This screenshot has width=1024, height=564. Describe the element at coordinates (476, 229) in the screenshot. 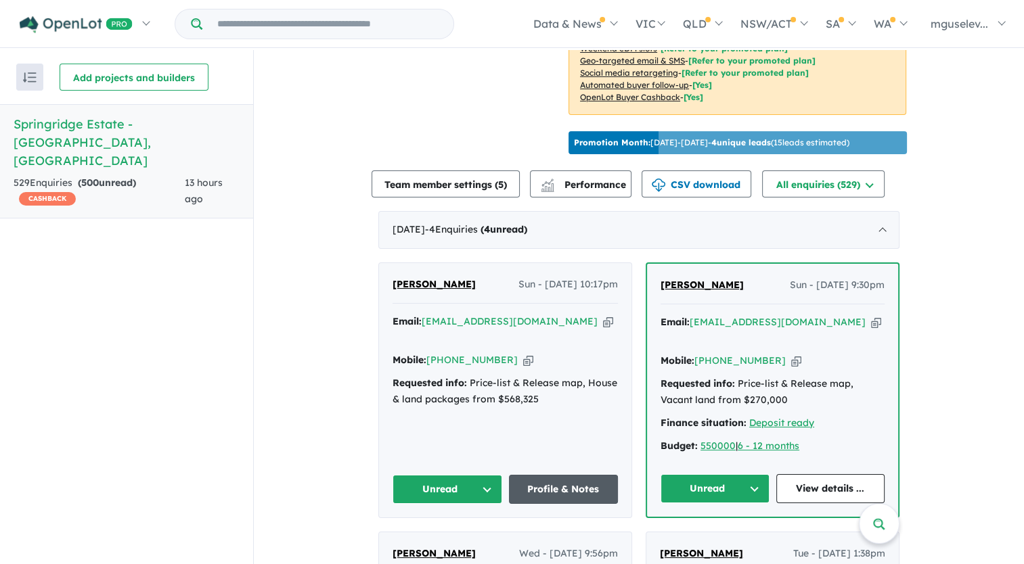

I see `span: - 4 Enquir ies` at that location.